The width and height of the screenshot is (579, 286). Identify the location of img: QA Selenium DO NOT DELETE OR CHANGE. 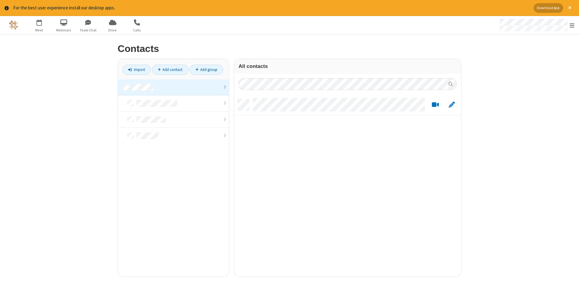
(14, 25).